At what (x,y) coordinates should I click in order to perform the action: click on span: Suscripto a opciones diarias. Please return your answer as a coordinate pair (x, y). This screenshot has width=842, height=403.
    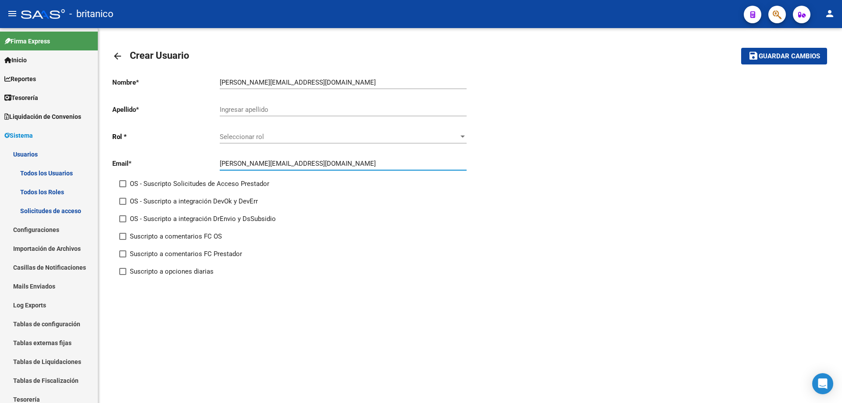
    Looking at the image, I should click on (172, 272).